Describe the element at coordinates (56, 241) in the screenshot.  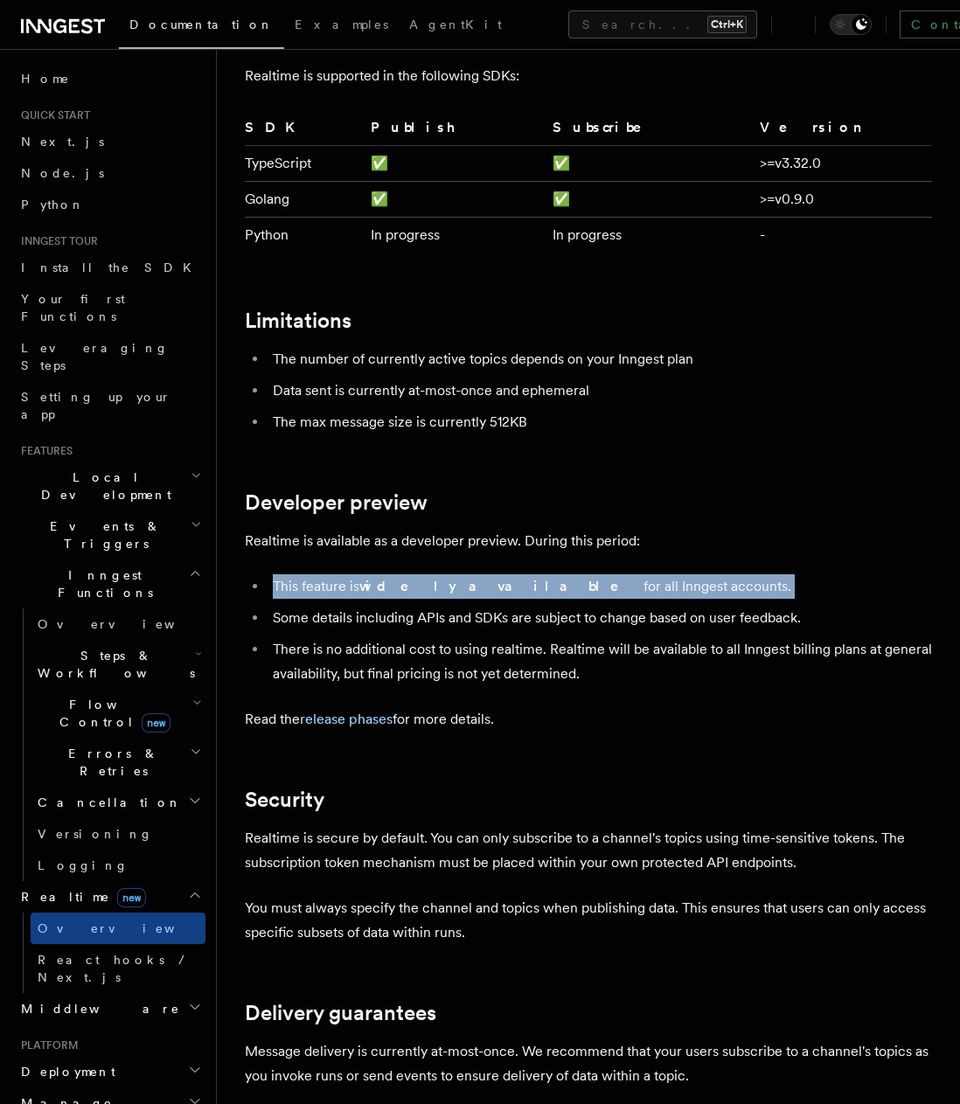
I see `span: Inngest tour` at that location.